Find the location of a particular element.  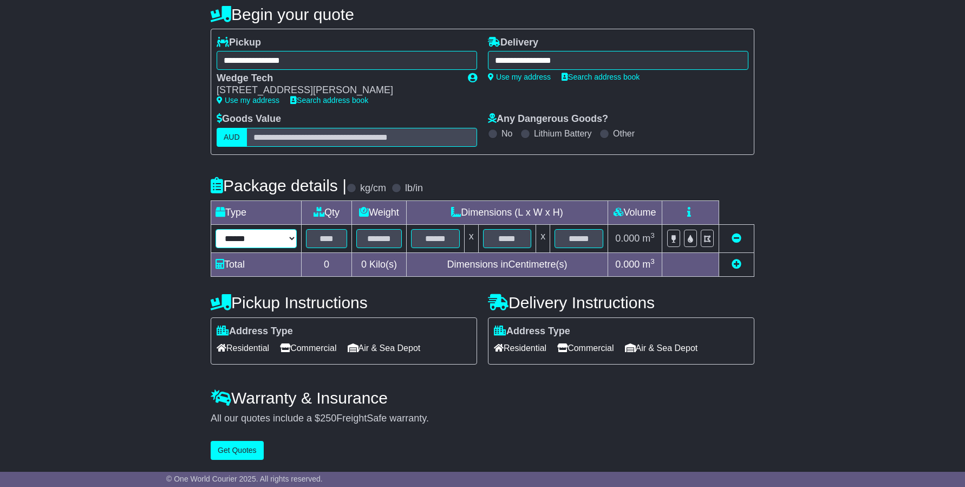

label: kg/cm is located at coordinates (373, 188).